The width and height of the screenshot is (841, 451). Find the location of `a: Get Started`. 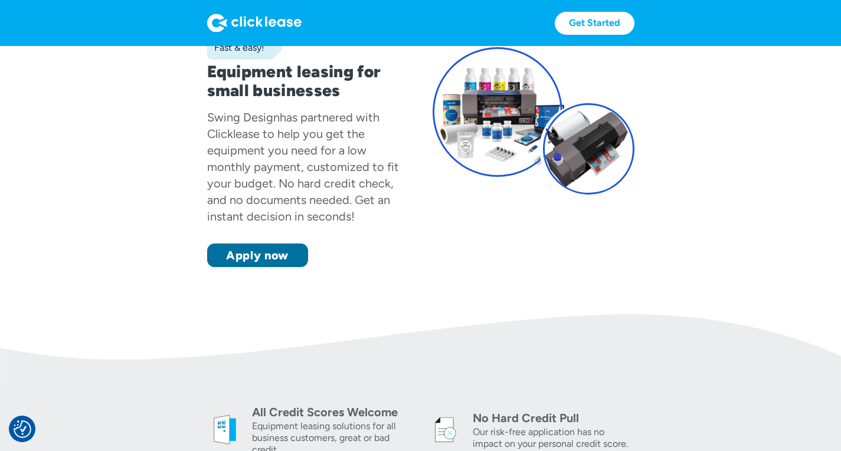

a: Get Started is located at coordinates (594, 23).